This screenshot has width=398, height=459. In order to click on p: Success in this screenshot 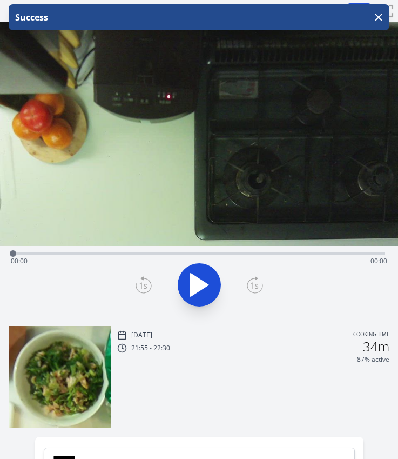, I will do `click(30, 17)`.